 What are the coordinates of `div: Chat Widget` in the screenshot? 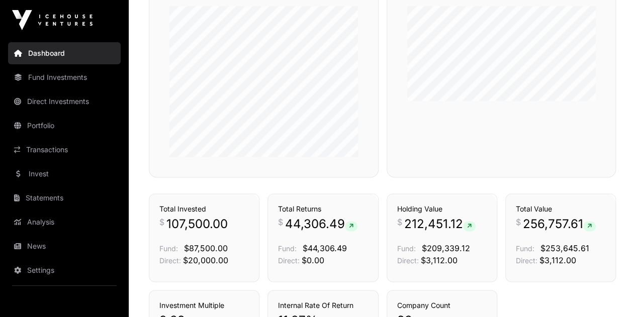 It's located at (611, 293).